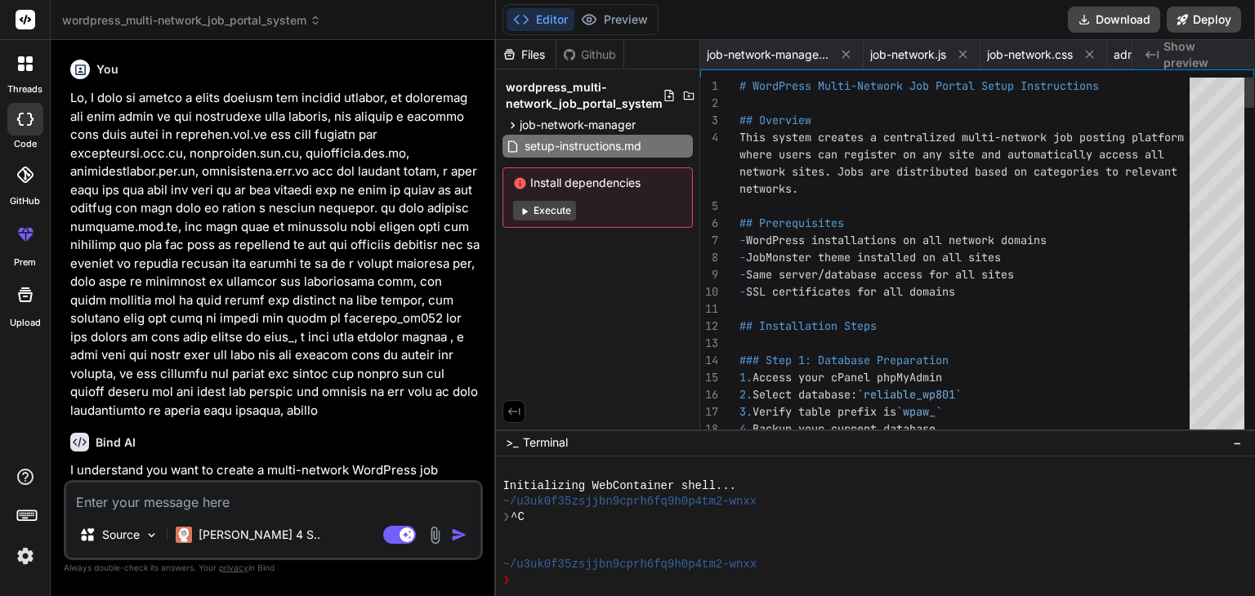 The image size is (1255, 596). What do you see at coordinates (274, 507) in the screenshot?
I see `p: I understand you want to create a multi-network WordPress job posting system with centralized use...` at bounding box center [274, 507].